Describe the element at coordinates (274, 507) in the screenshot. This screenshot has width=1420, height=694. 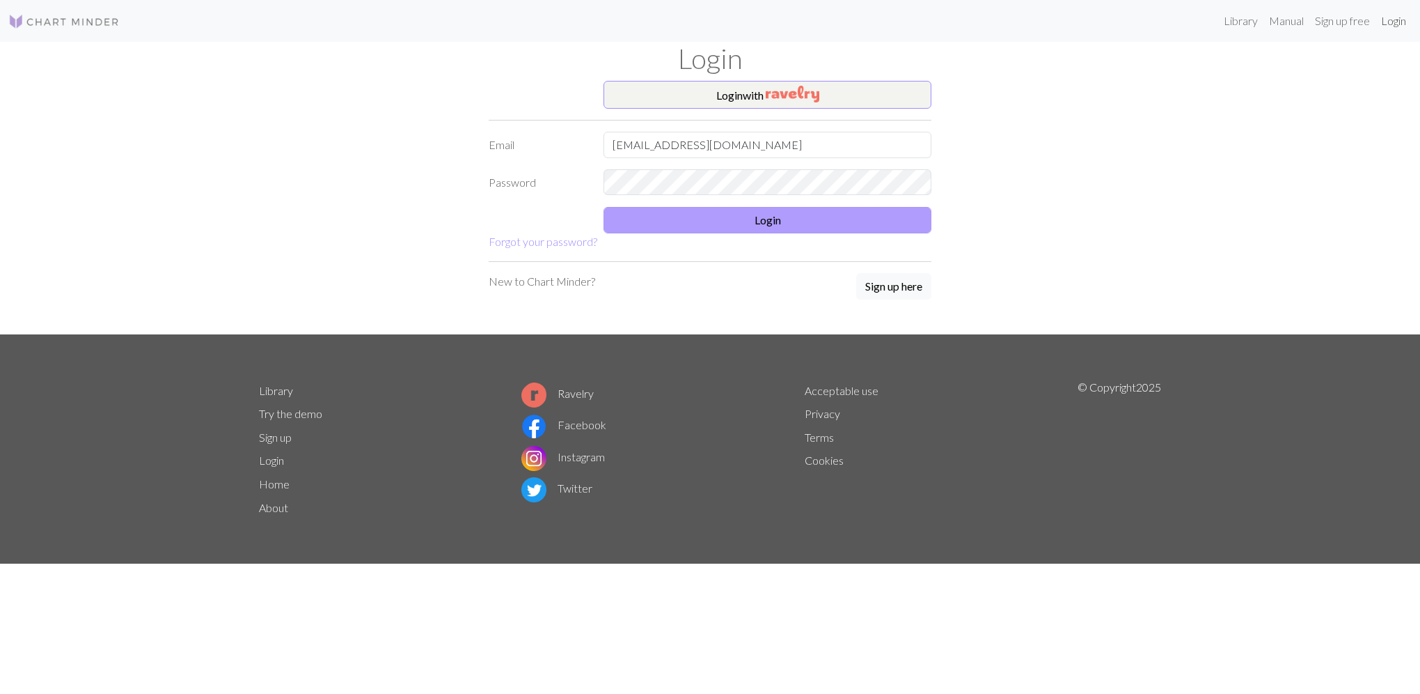
I see `a: About` at that location.